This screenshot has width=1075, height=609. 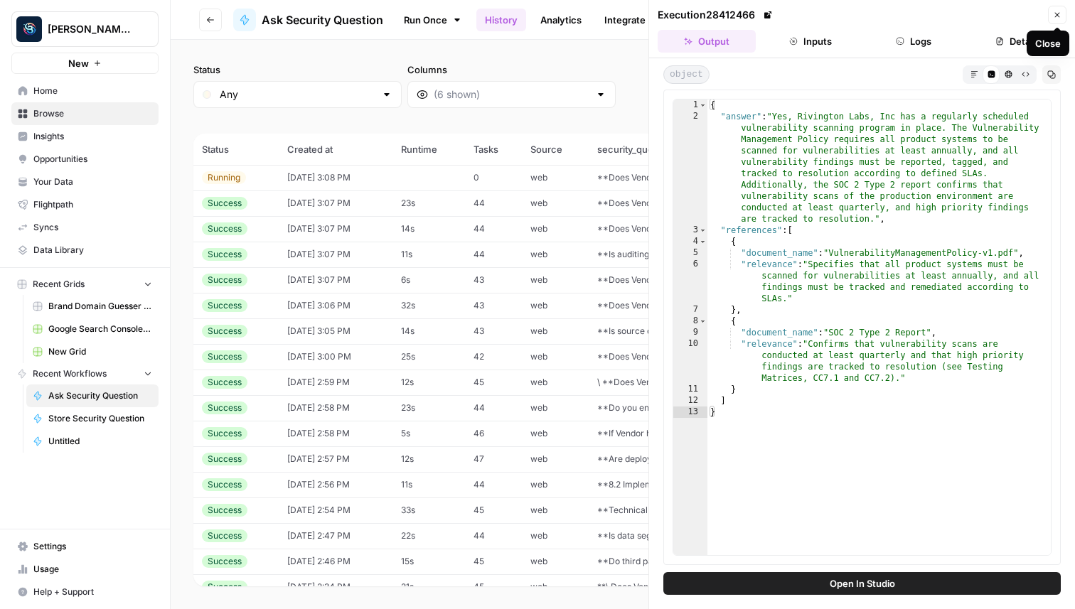 I want to click on span: **Does Vendor scan code for security vulnerabilities prior to implementing into production?**, so click(x=786, y=305).